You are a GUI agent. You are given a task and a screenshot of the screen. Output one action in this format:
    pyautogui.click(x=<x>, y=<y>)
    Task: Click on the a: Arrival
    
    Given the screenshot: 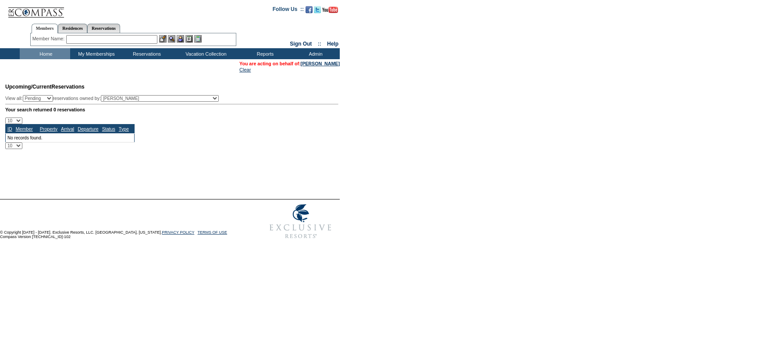 What is the action you would take?
    pyautogui.click(x=68, y=129)
    